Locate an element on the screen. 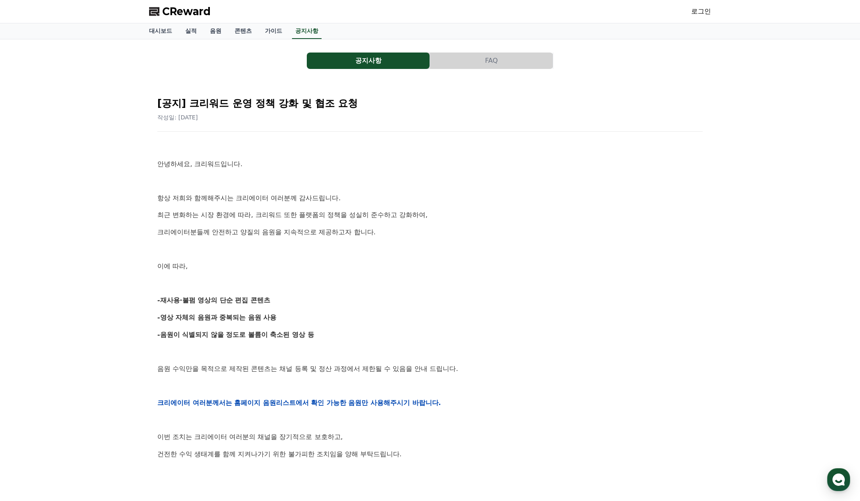 The height and width of the screenshot is (501, 860). button: 공지사항 is located at coordinates (368, 61).